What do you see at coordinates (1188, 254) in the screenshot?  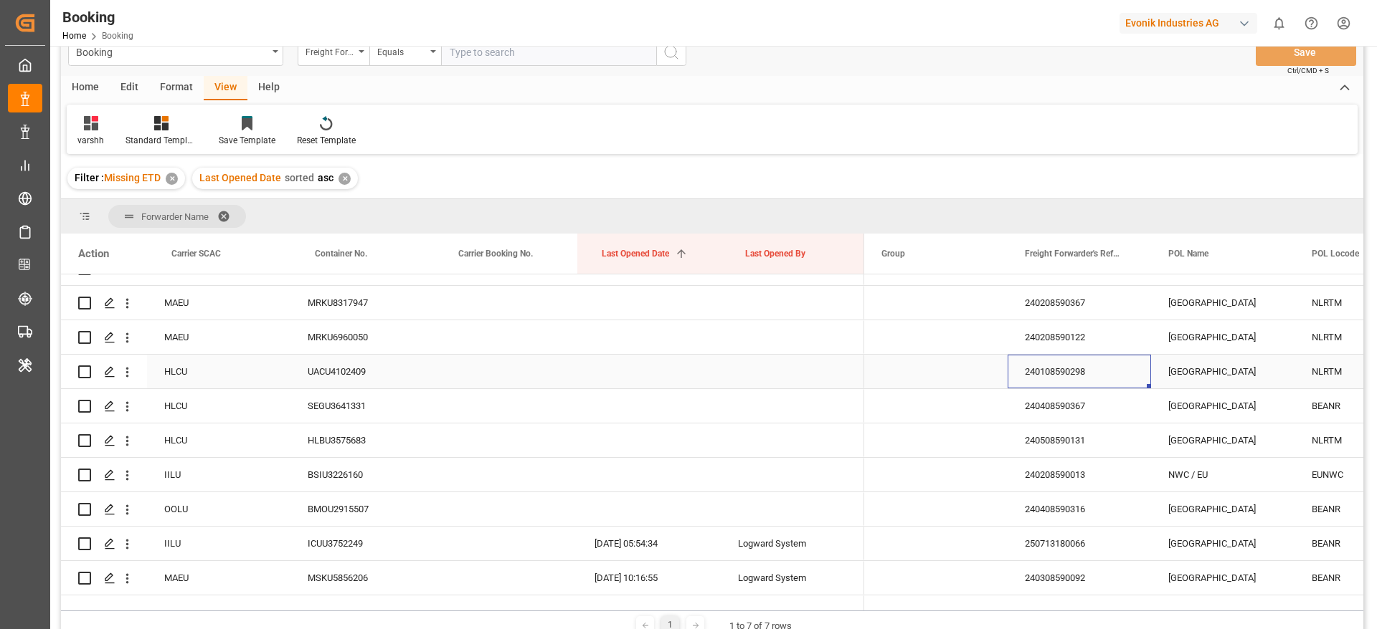 I see `span: POL Name` at bounding box center [1188, 254].